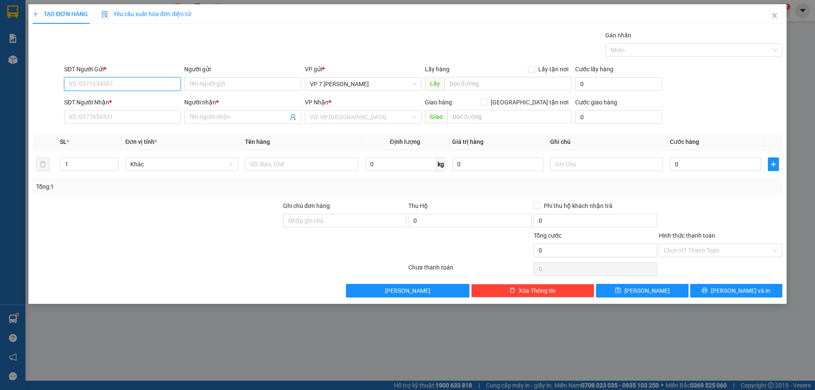 Image resolution: width=815 pixels, height=390 pixels. What do you see at coordinates (43, 164) in the screenshot?
I see `button: delete` at bounding box center [43, 164].